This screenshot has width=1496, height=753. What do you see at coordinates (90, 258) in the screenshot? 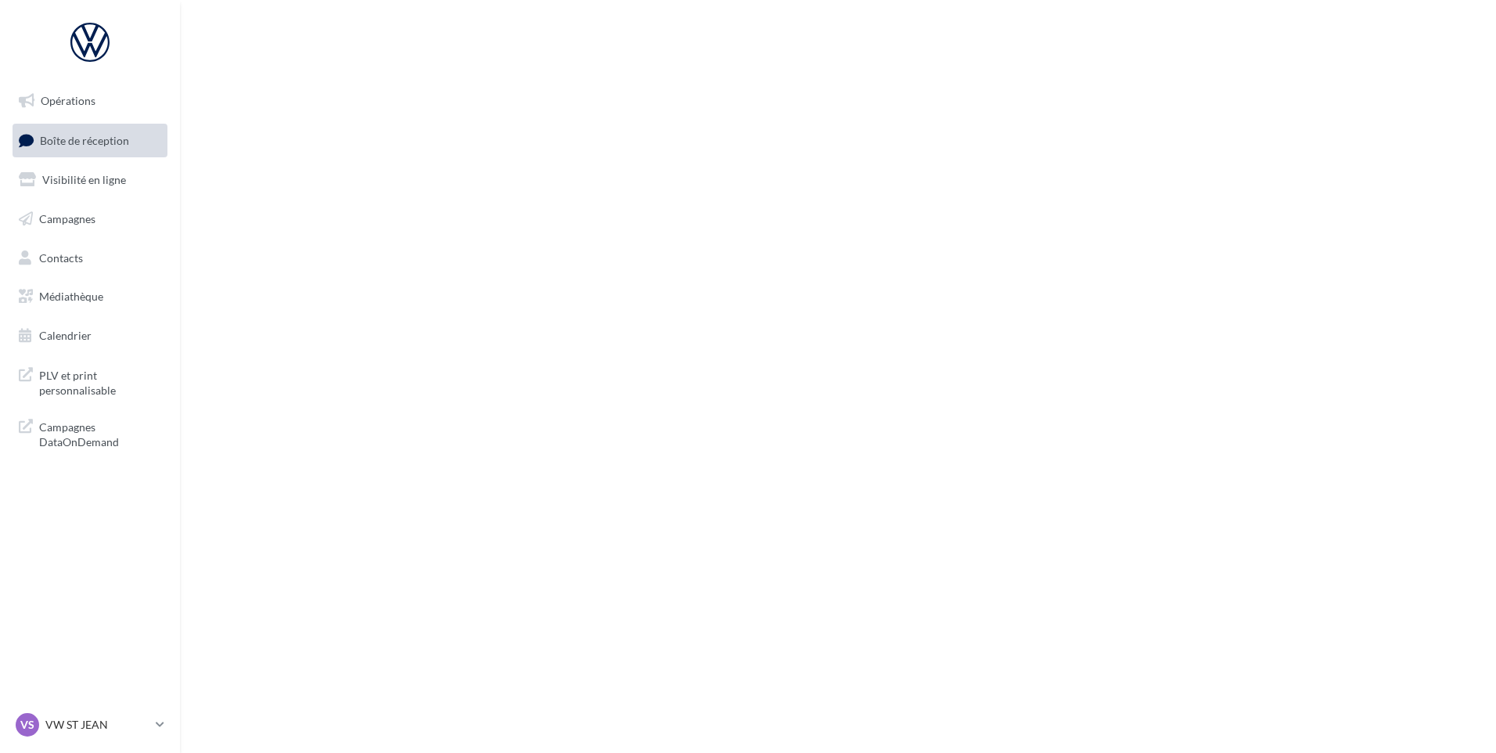
I see `a: Contacts` at bounding box center [90, 258].